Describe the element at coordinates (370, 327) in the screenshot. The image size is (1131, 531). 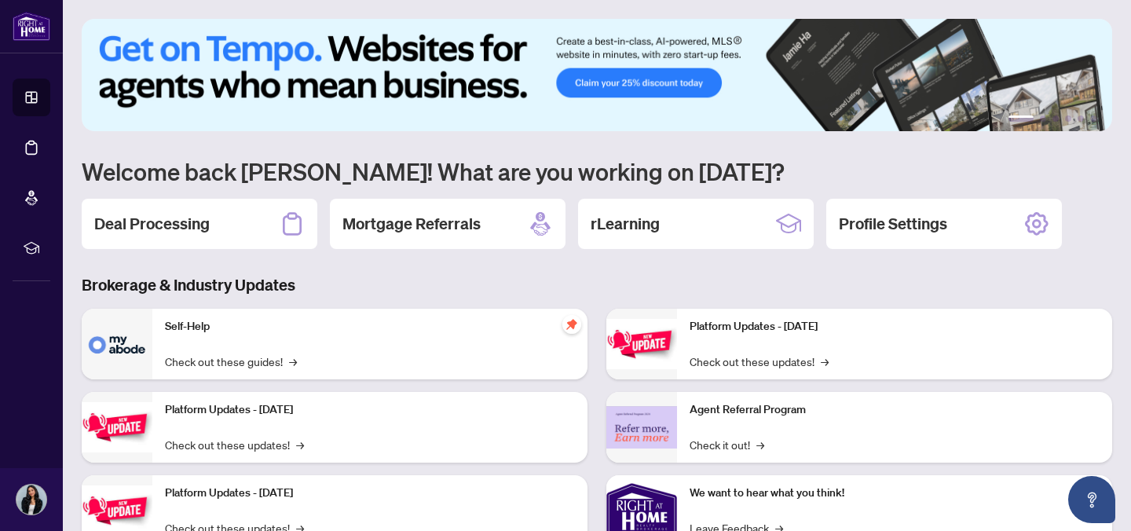
I see `p: Self-Help` at that location.